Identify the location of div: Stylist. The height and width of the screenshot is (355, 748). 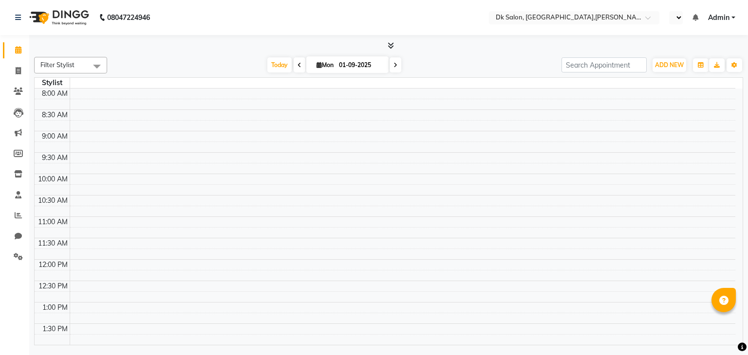
(52, 83).